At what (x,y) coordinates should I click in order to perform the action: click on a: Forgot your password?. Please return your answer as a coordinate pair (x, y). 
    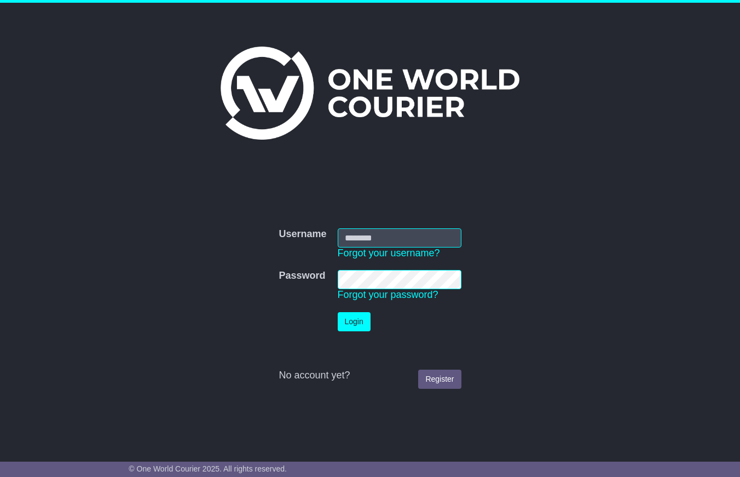
    Looking at the image, I should click on (388, 294).